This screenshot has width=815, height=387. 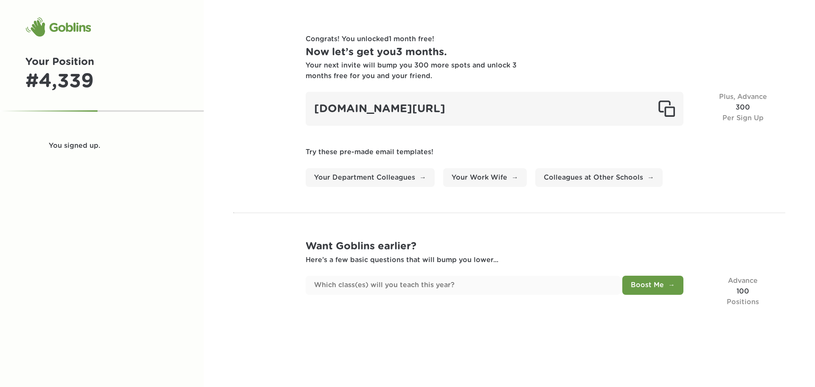 What do you see at coordinates (546, 246) in the screenshot?
I see `h1: Want Goblins earlier?` at bounding box center [546, 246].